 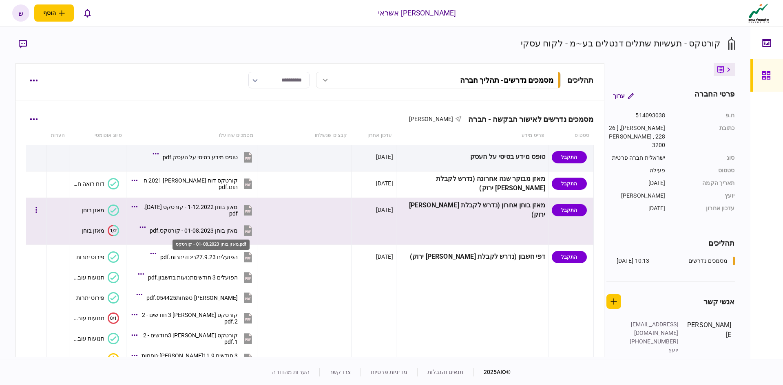 I want to click on div: טופס מידע בסיסי על העסק.pdf, so click(x=200, y=157).